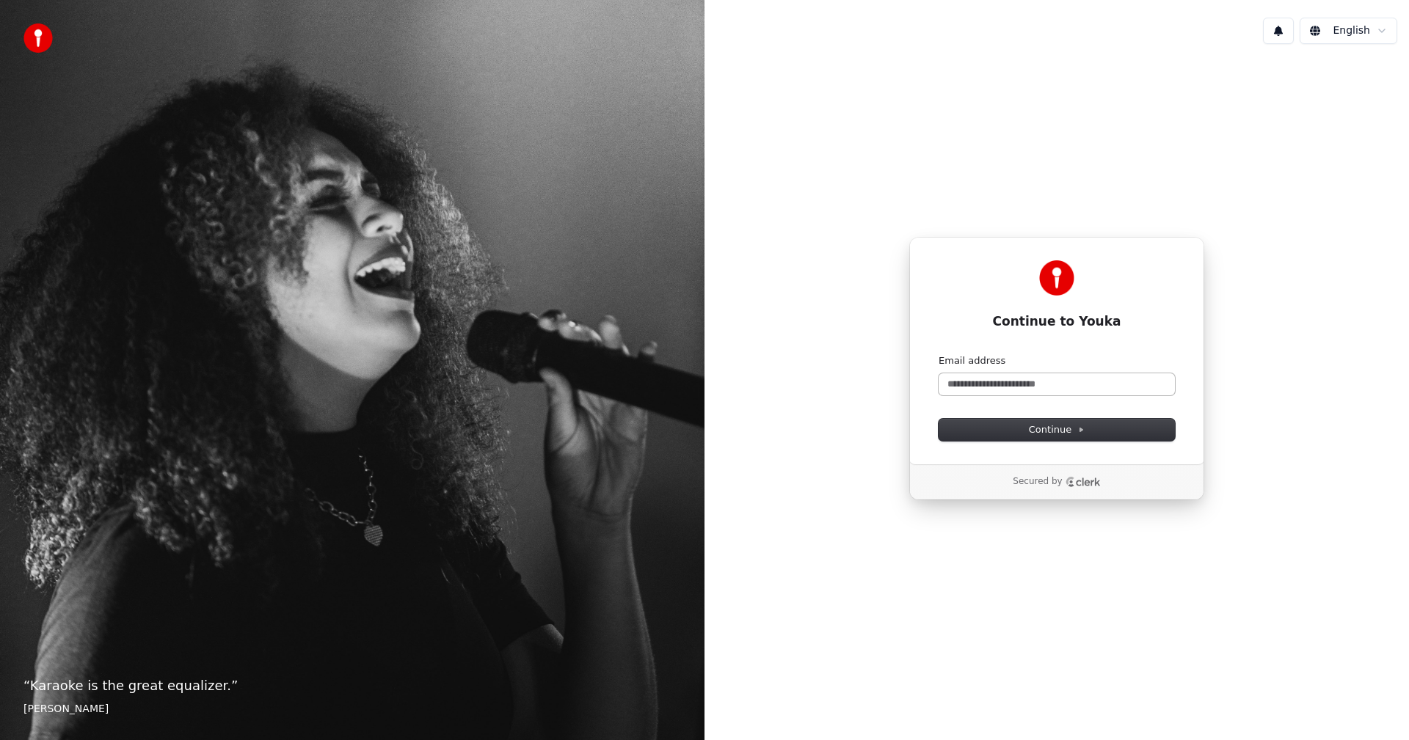 The image size is (1409, 740). What do you see at coordinates (1057, 430) in the screenshot?
I see `button: Continue` at bounding box center [1057, 430].